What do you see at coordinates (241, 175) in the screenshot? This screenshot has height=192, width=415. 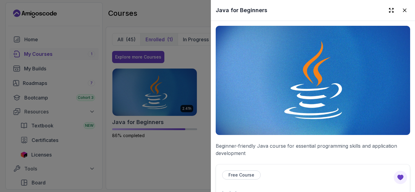 I see `p: Free Course` at bounding box center [241, 175].